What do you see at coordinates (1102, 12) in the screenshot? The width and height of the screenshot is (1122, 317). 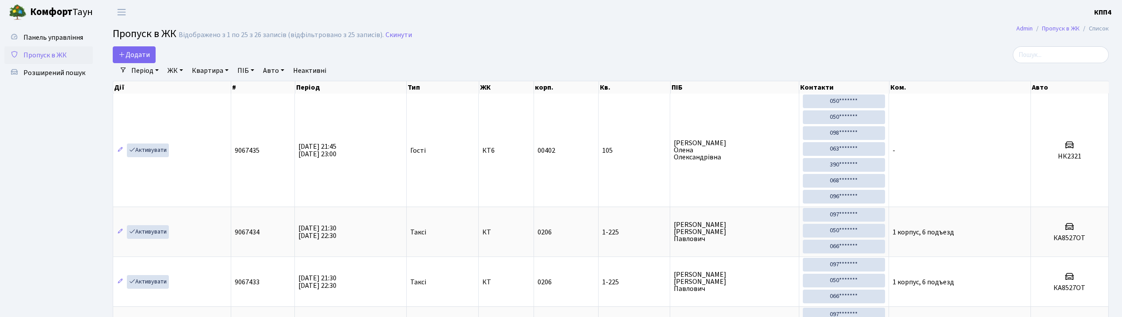 I see `b: КПП4` at bounding box center [1102, 12].